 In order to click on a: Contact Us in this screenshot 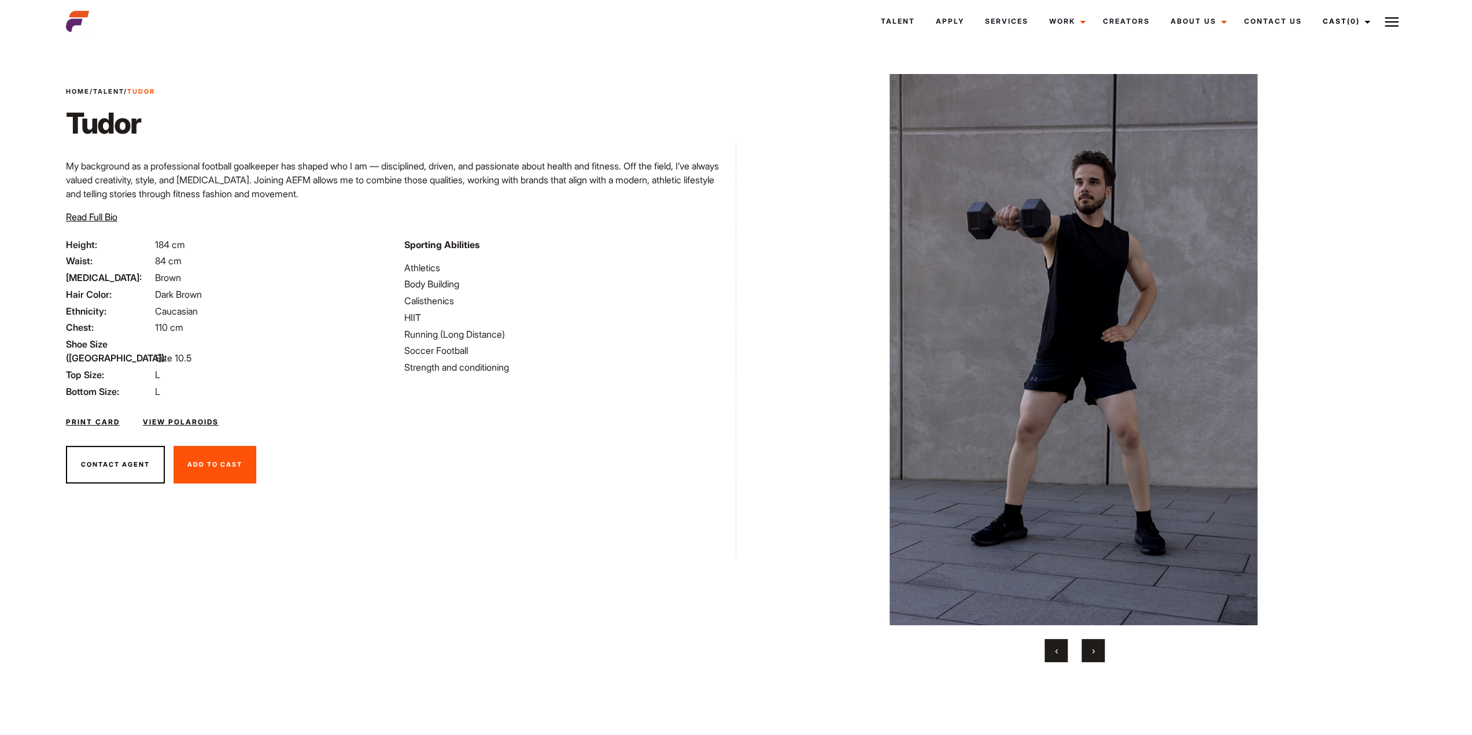, I will do `click(1273, 21)`.